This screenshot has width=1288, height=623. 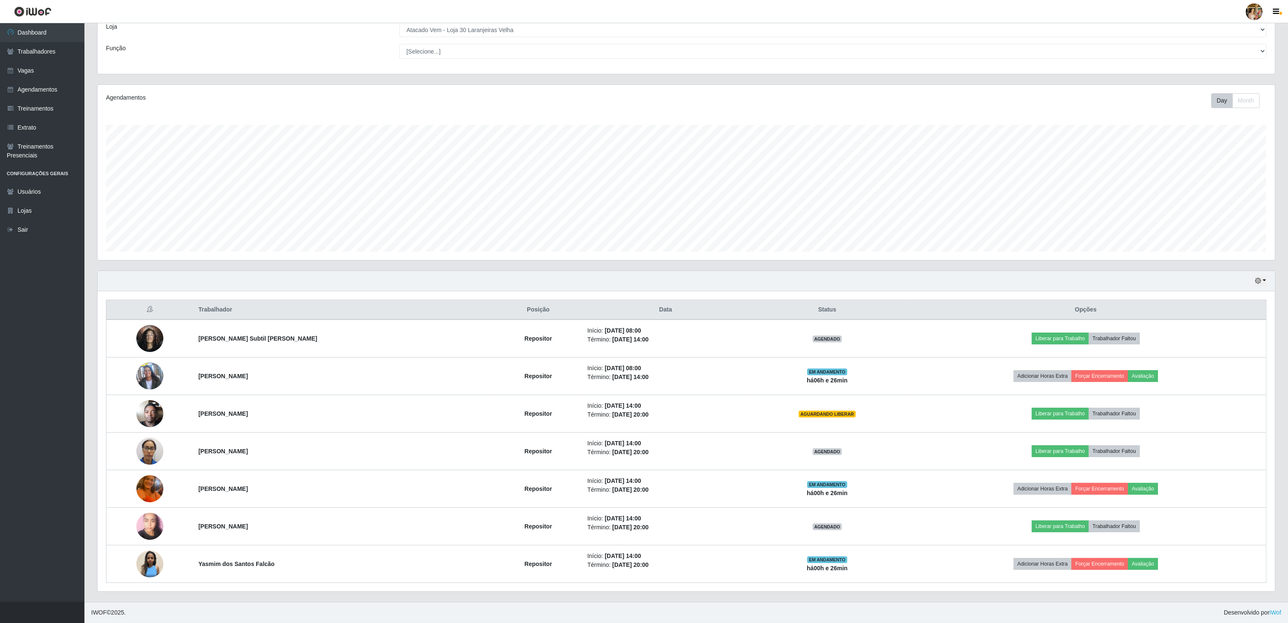 I want to click on img: 1744940135172.jpeg, so click(x=150, y=488).